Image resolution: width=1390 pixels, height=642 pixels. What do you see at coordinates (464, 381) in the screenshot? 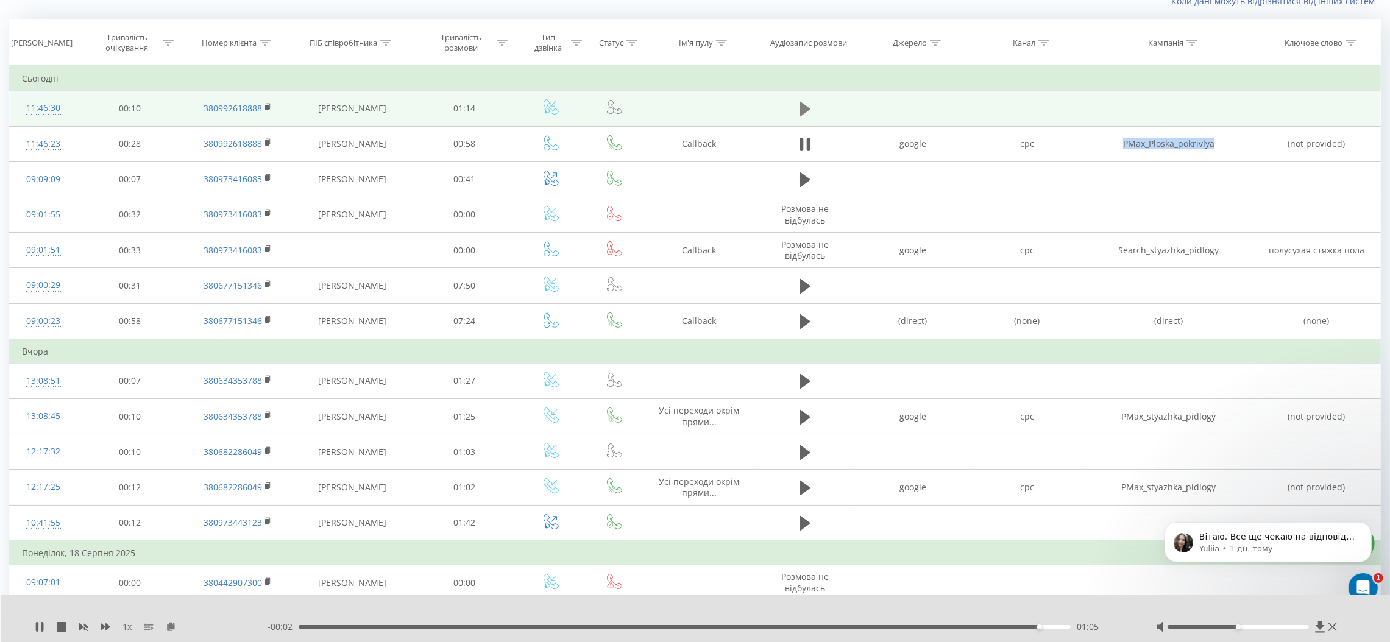
I see `td: 01:27` at bounding box center [464, 381].